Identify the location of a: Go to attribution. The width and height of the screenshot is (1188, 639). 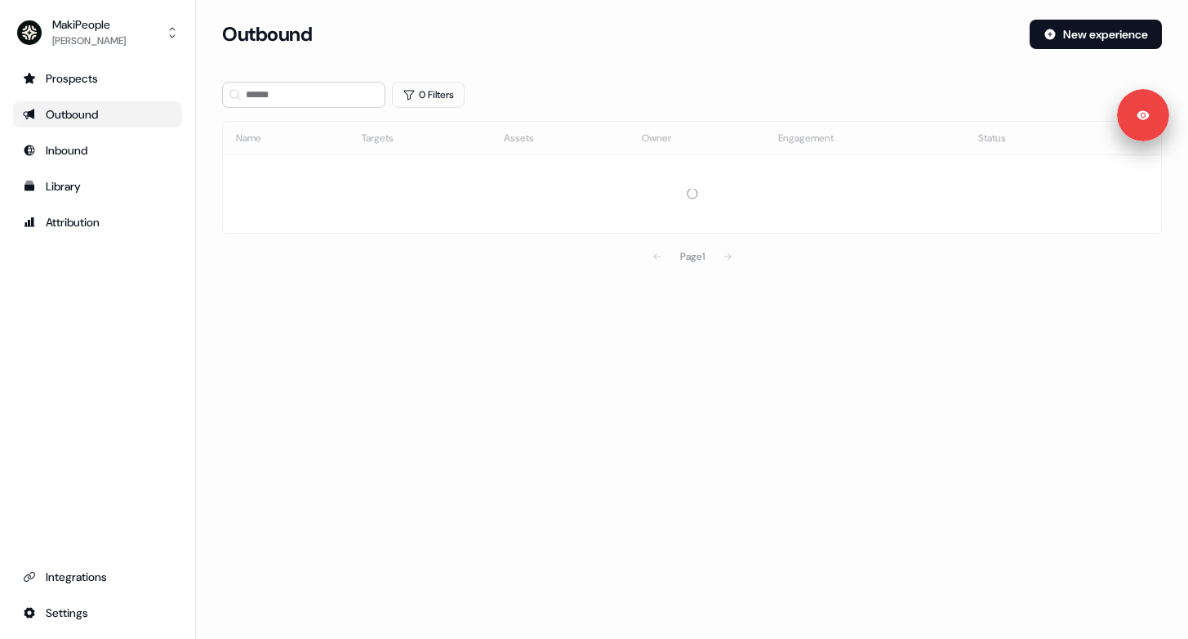
(97, 222).